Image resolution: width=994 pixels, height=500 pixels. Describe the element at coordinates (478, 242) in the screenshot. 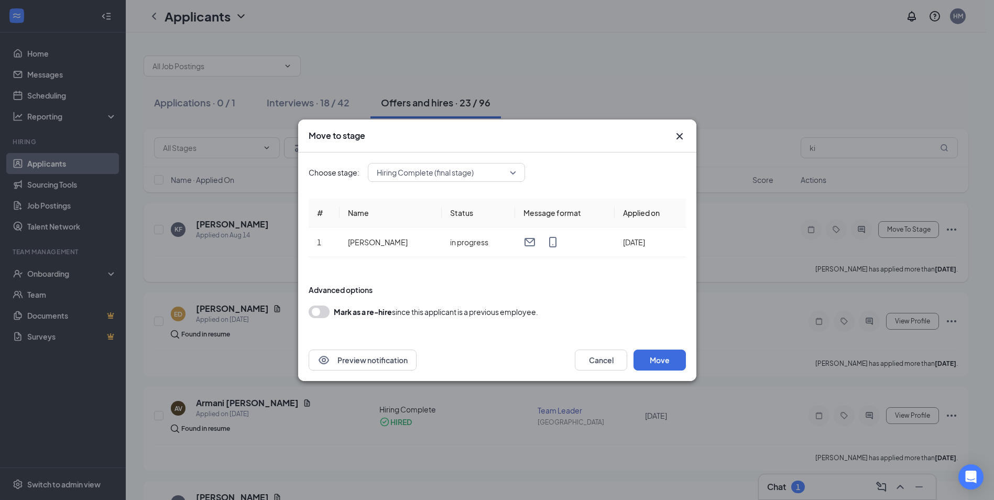

I see `td: in progress` at that location.